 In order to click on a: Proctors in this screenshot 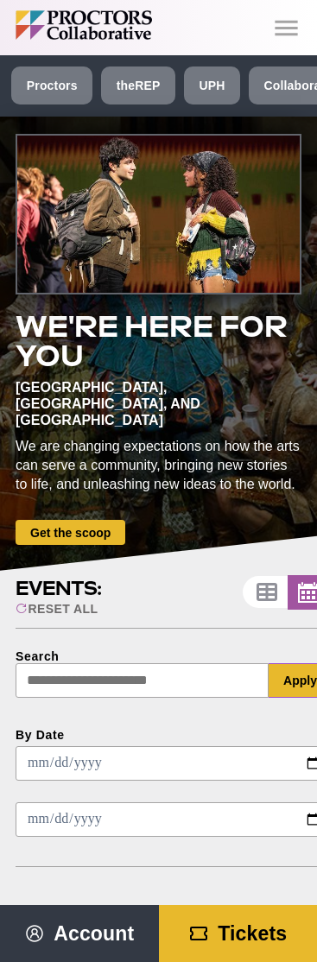, I will do `click(52, 85)`.